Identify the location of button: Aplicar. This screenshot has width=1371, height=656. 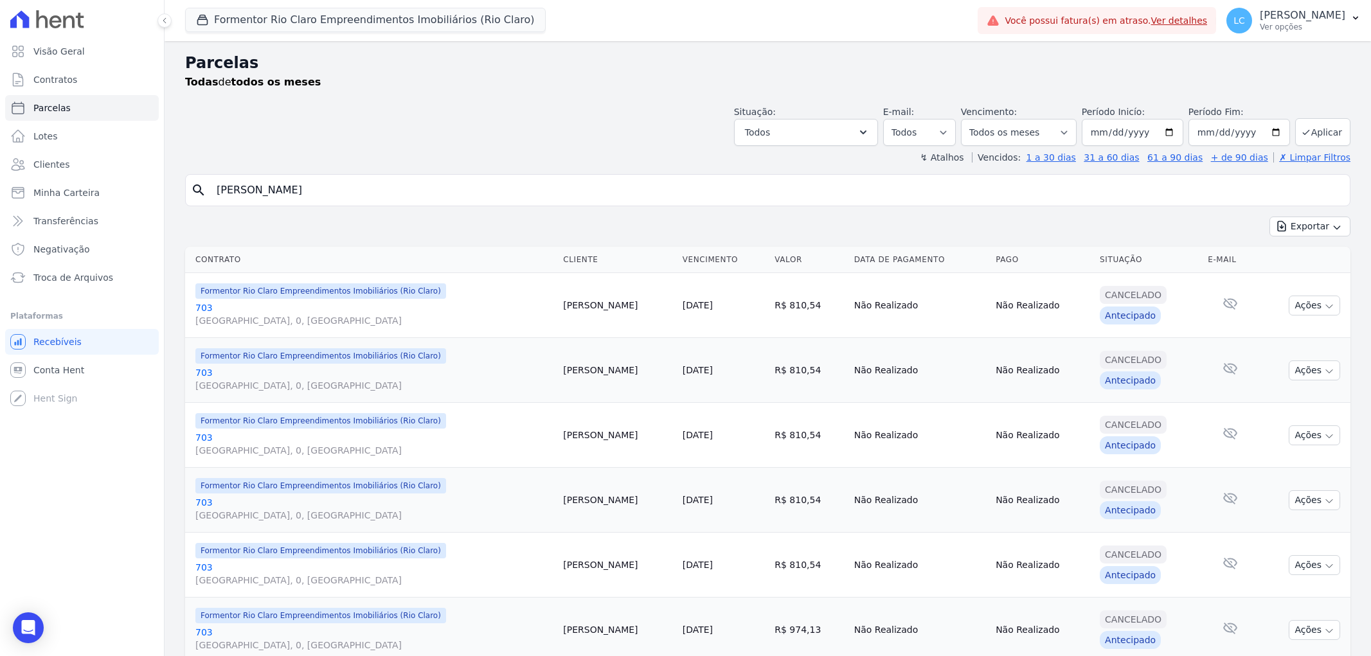
(1323, 132).